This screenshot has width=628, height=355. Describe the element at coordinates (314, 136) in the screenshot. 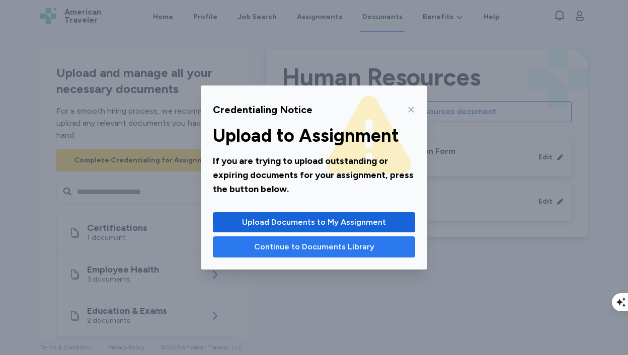

I see `div: Upload to Assignment` at that location.